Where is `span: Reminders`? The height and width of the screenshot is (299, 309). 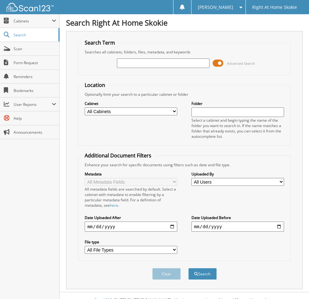 span: Reminders is located at coordinates (35, 77).